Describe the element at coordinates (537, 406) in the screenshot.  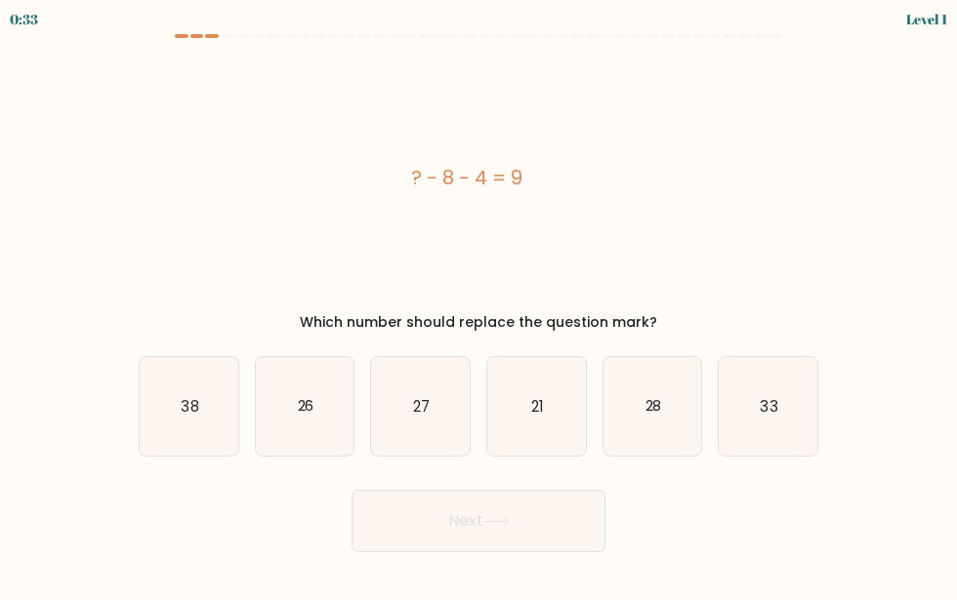
I see `text: 21` at that location.